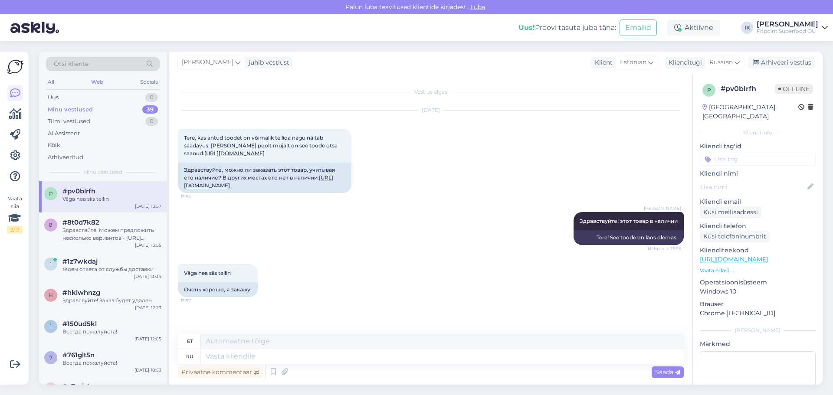 The width and height of the screenshot is (833, 395). What do you see at coordinates (668, 372) in the screenshot?
I see `span: Saada` at bounding box center [668, 372].